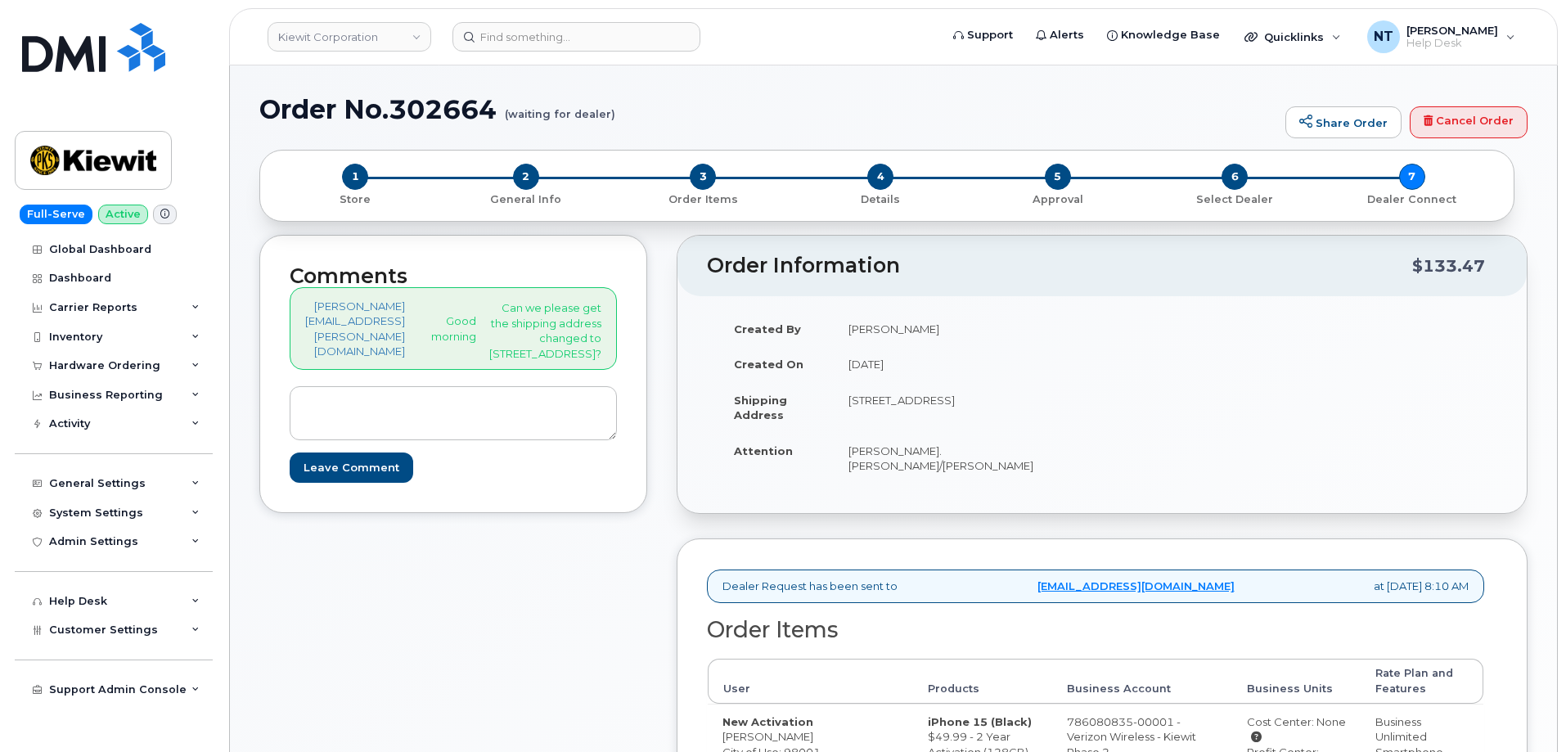 The image size is (1566, 752). Describe the element at coordinates (453, 328) in the screenshot. I see `p: Good morning` at that location.